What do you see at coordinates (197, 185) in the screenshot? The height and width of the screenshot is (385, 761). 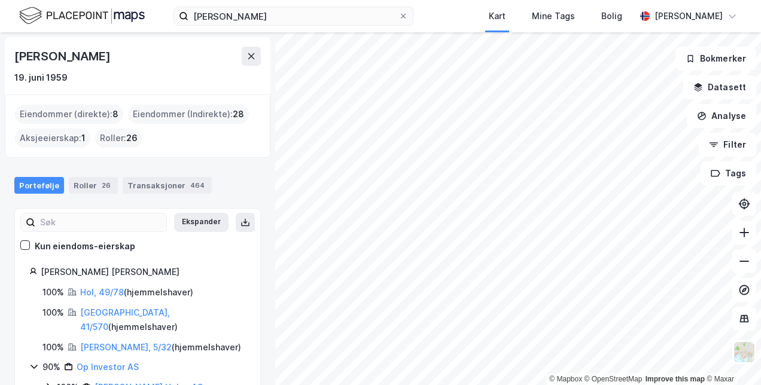 I see `div: 464` at bounding box center [197, 185].